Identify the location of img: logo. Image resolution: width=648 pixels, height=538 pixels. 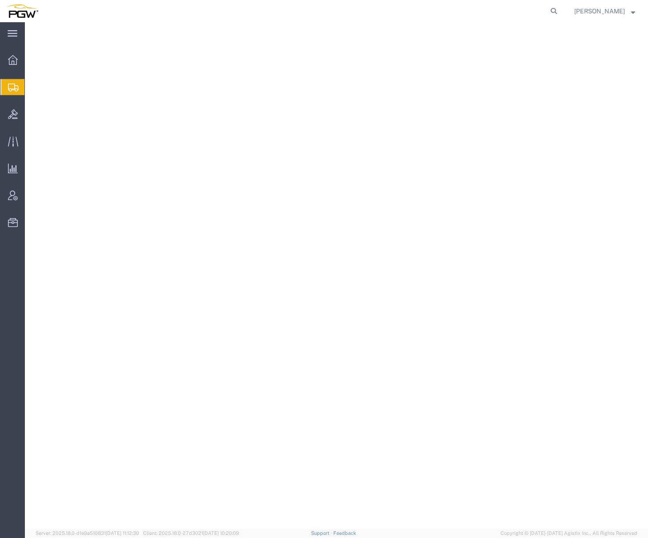
(22, 11).